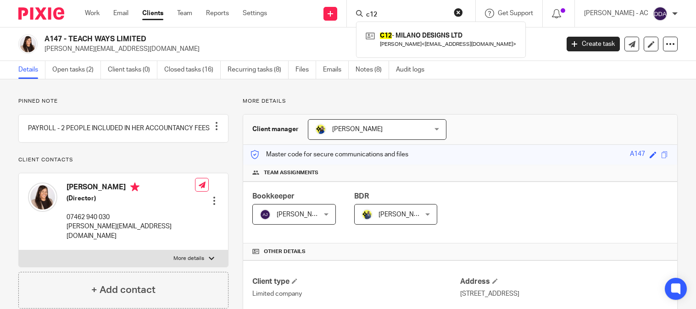 The image size is (696, 309). What do you see at coordinates (564, 282) in the screenshot?
I see `h4: Address` at bounding box center [564, 282].